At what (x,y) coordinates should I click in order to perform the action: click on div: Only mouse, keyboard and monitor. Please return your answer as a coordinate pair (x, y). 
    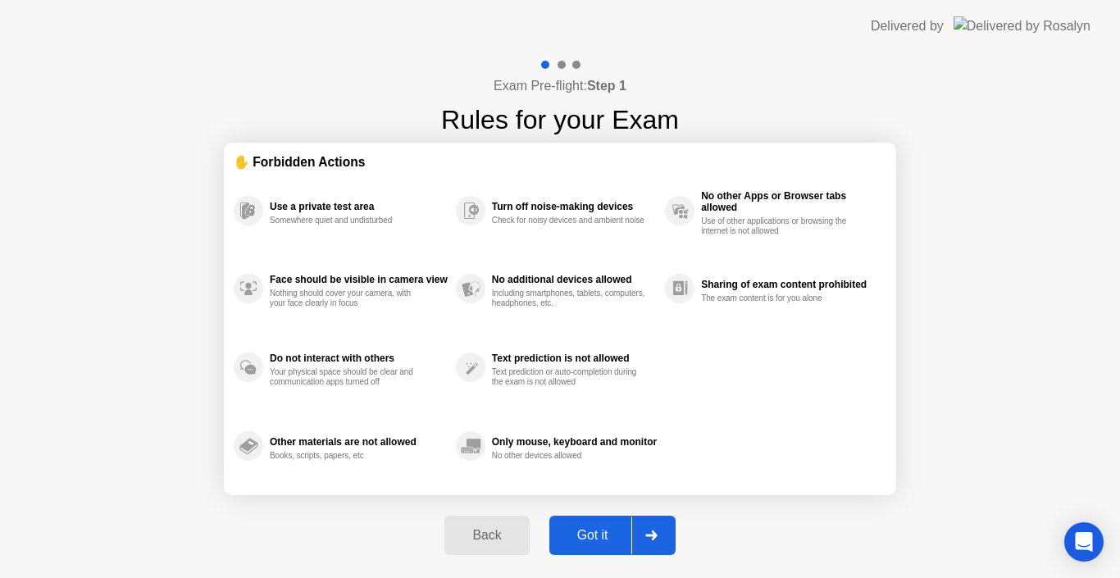
    Looking at the image, I should click on (574, 442).